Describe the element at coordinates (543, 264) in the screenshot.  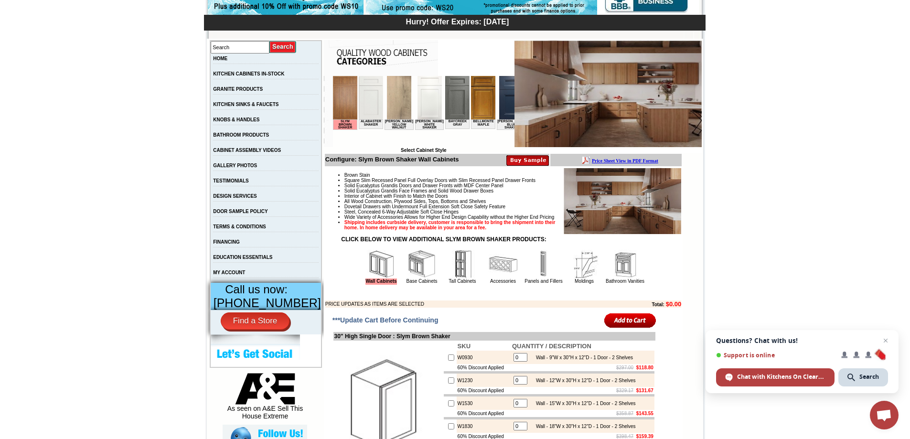
I see `img: Panels and Fillers` at that location.